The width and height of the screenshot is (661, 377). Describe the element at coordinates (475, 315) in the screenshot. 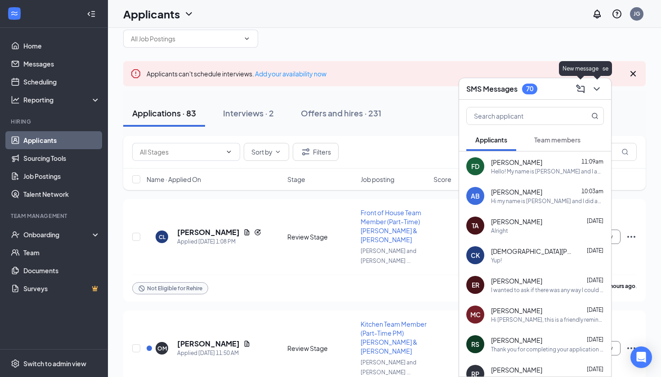

I see `div: MC` at that location.